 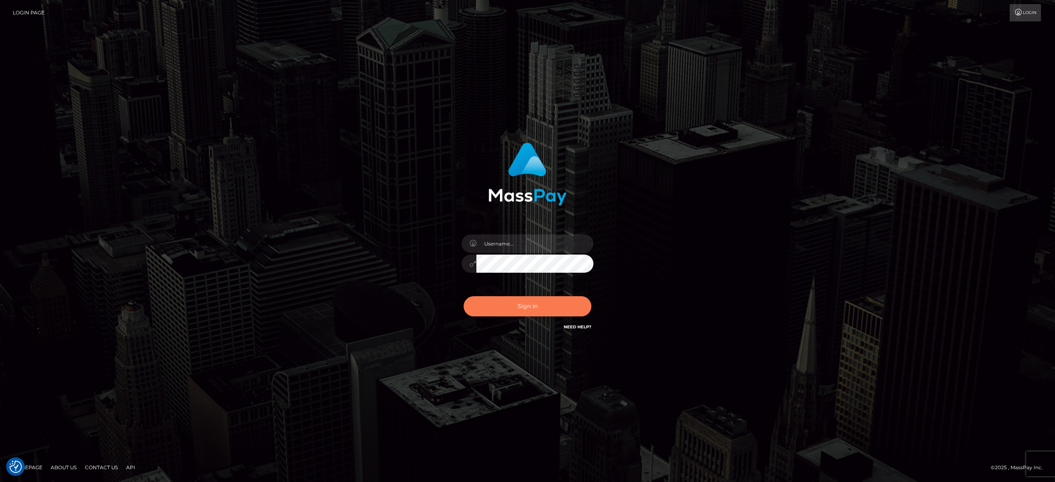 I want to click on button: Consent Preferences, so click(x=16, y=467).